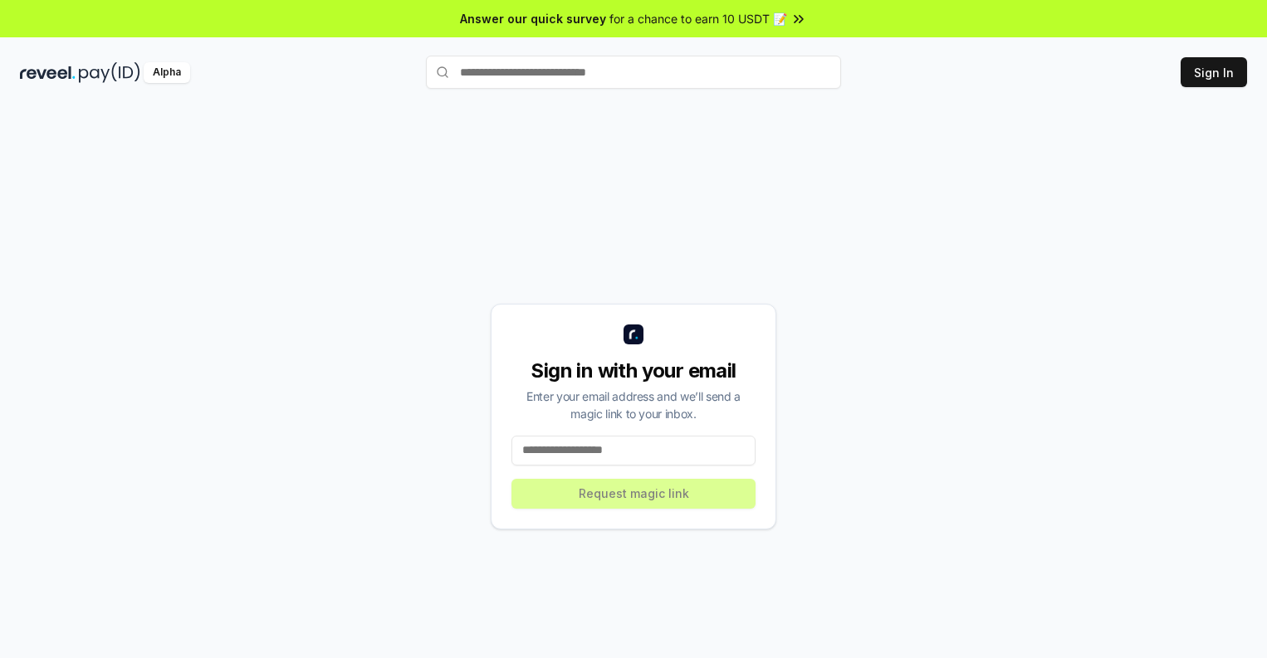 This screenshot has height=658, width=1267. What do you see at coordinates (533, 18) in the screenshot?
I see `span: Answer our quick survey` at bounding box center [533, 18].